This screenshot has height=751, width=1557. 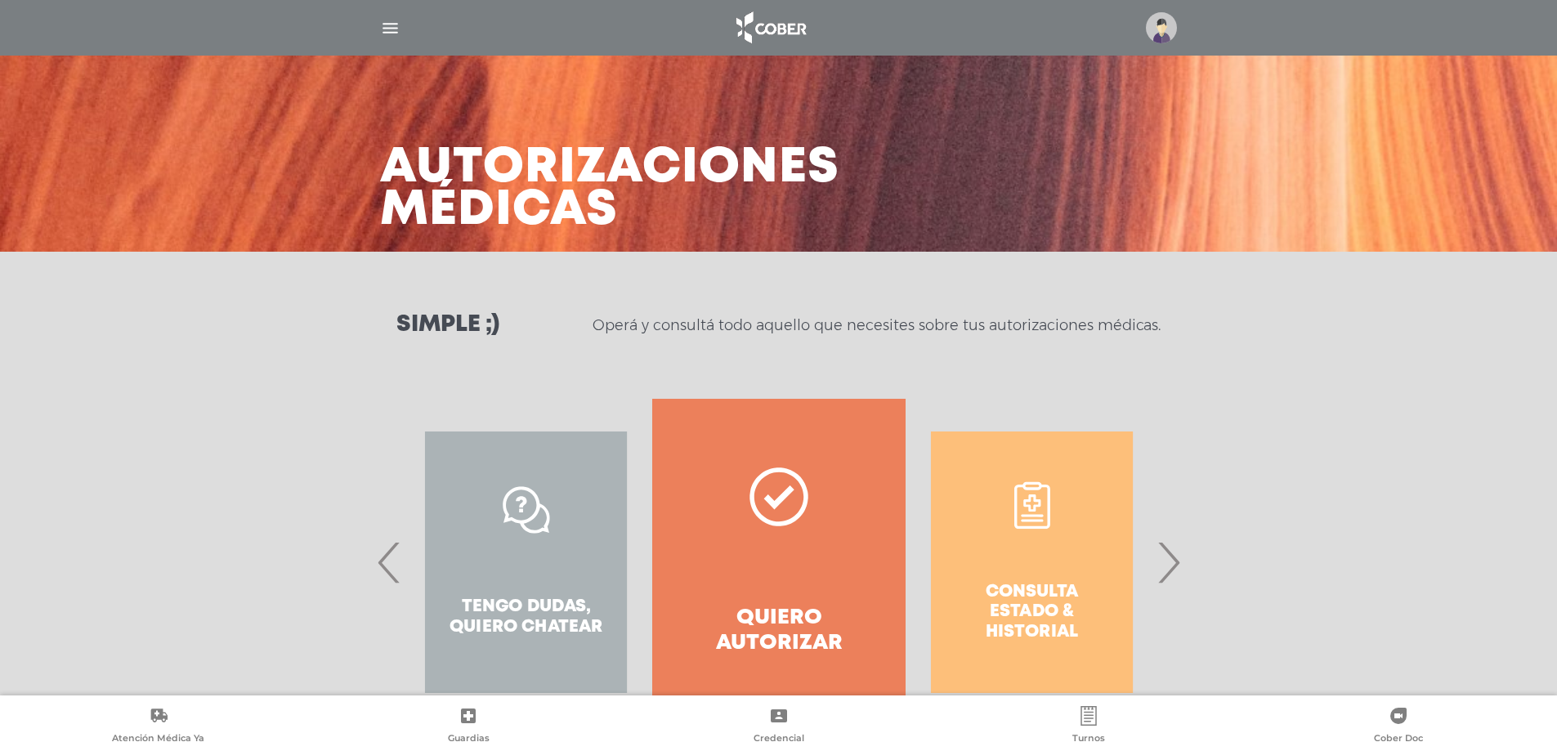 What do you see at coordinates (1399, 727) in the screenshot?
I see `a: Cober Doc` at bounding box center [1399, 727].